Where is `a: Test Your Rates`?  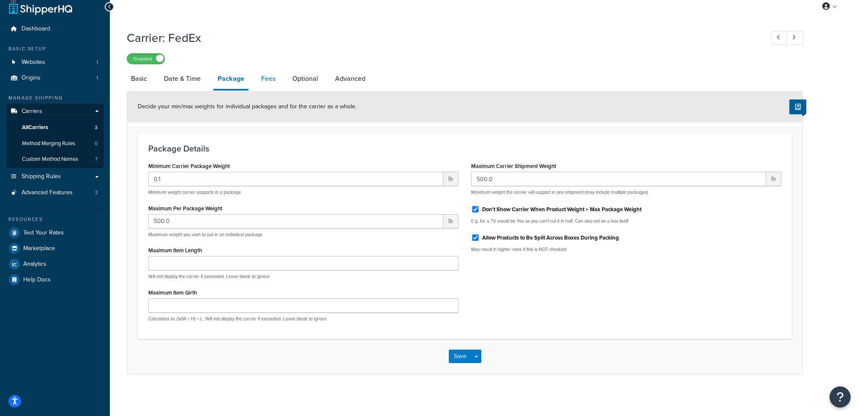 a: Test Your Rates is located at coordinates (55, 233).